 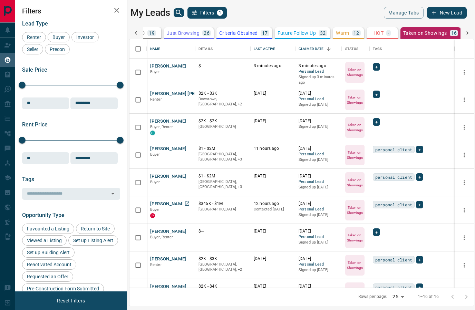 What do you see at coordinates (264, 49) in the screenshot?
I see `div: Last Active` at bounding box center [264, 49].